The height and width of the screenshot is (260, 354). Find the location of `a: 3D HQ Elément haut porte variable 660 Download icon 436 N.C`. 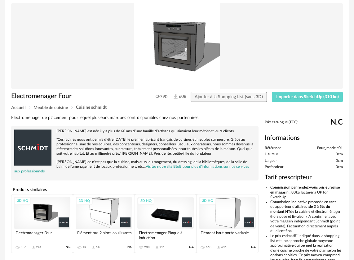

a: 3D HQ Elément haut porte variable 660 Download icon 436 N.C is located at coordinates (227, 223).